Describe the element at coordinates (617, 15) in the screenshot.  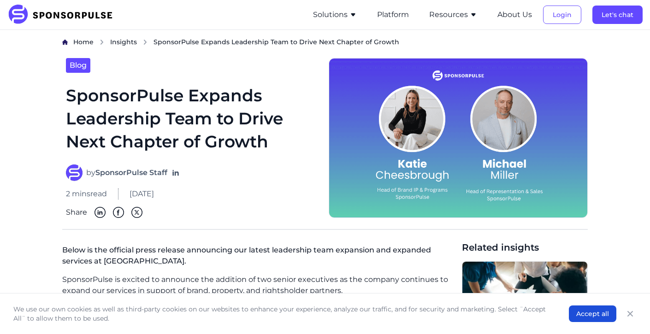
I see `button: Let's chat` at that location.